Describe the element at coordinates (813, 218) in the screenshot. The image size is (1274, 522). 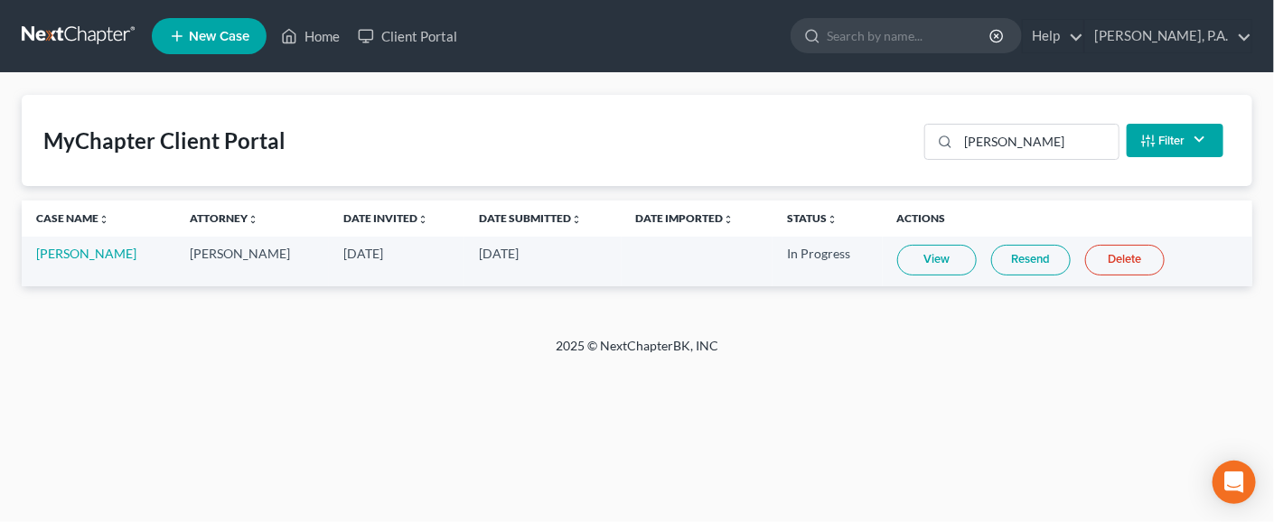
I see `a: Statusunfold_more` at that location.